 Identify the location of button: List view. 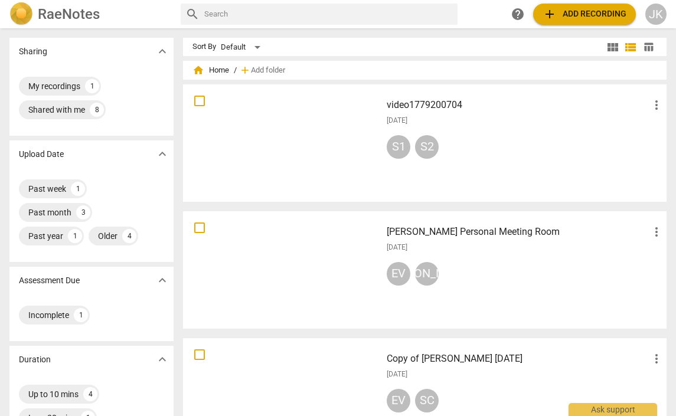
(630, 47).